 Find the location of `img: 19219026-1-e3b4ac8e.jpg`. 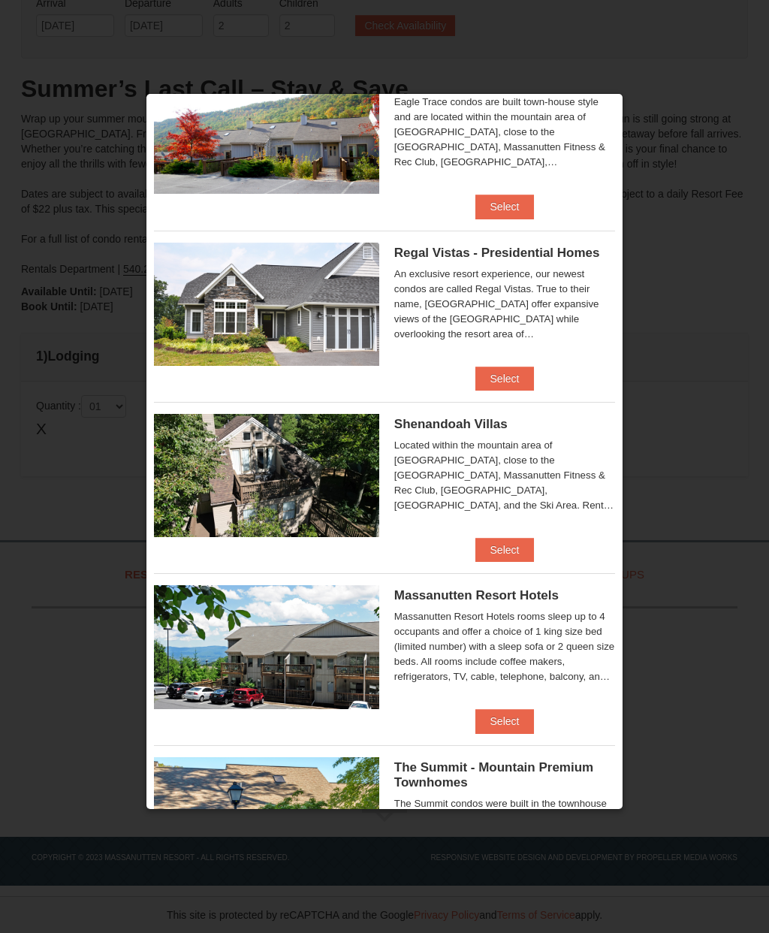

img: 19219026-1-e3b4ac8e.jpg is located at coordinates (267, 647).